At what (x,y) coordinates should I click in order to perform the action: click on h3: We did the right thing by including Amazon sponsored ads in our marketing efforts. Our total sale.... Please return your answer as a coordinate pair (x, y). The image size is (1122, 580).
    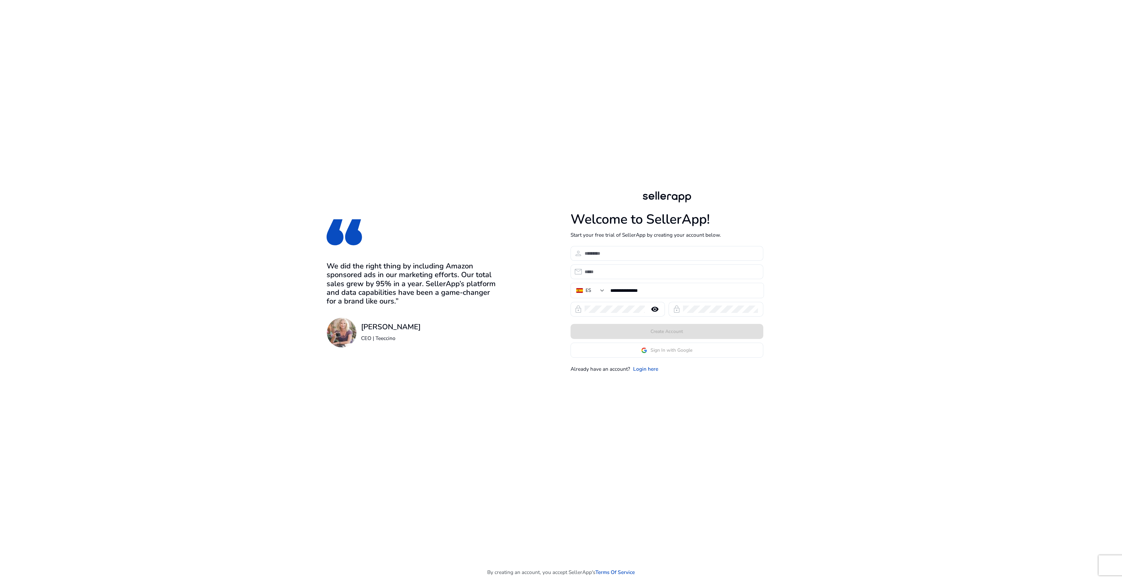
    Looking at the image, I should click on (412, 284).